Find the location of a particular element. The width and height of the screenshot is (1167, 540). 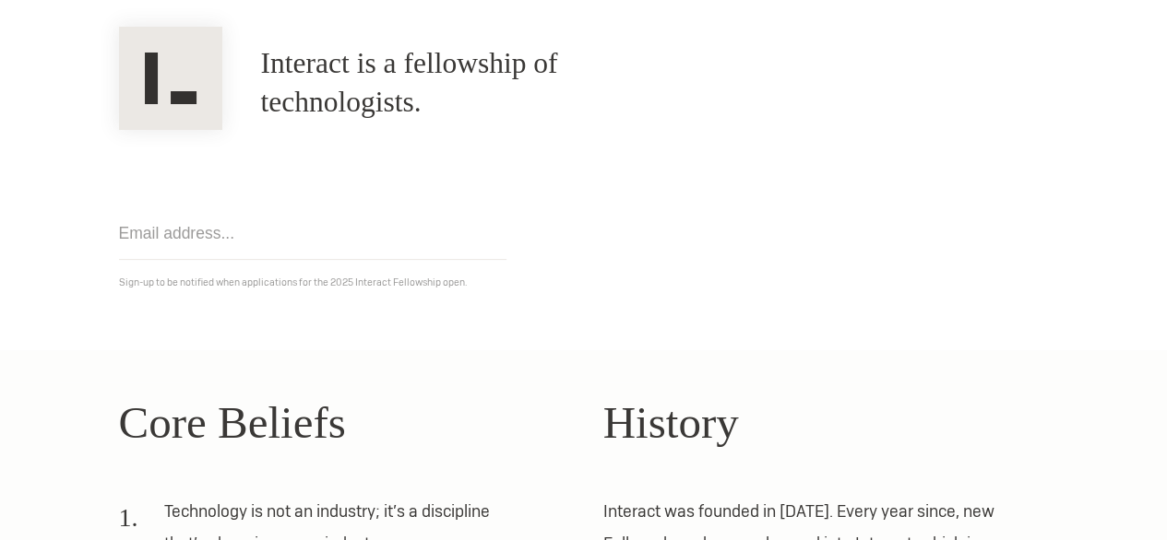

h2: Core Beliefs is located at coordinates (341, 423).